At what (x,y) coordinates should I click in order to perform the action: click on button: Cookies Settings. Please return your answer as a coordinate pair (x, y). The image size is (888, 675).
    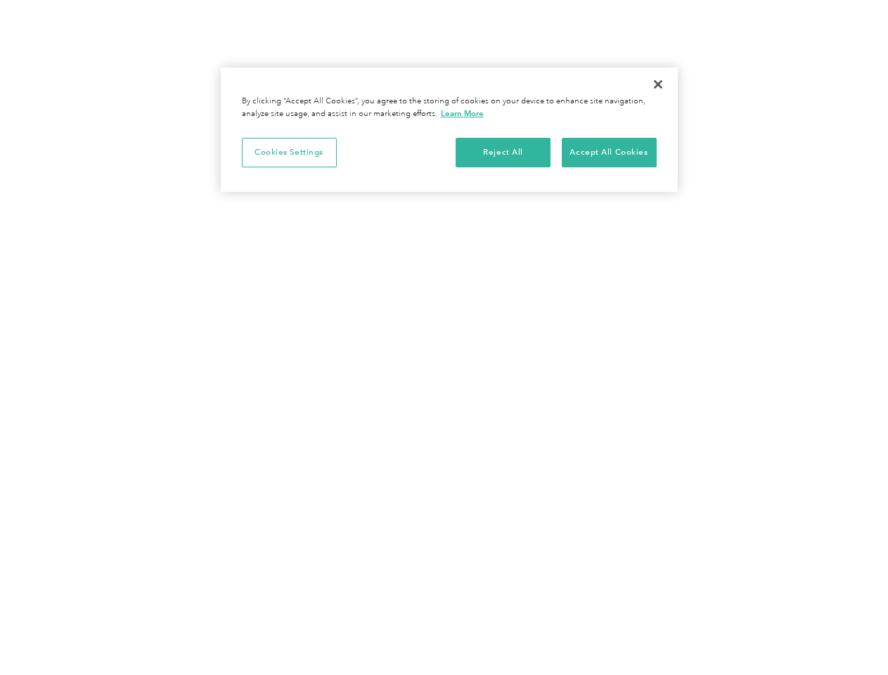
    Looking at the image, I should click on (289, 153).